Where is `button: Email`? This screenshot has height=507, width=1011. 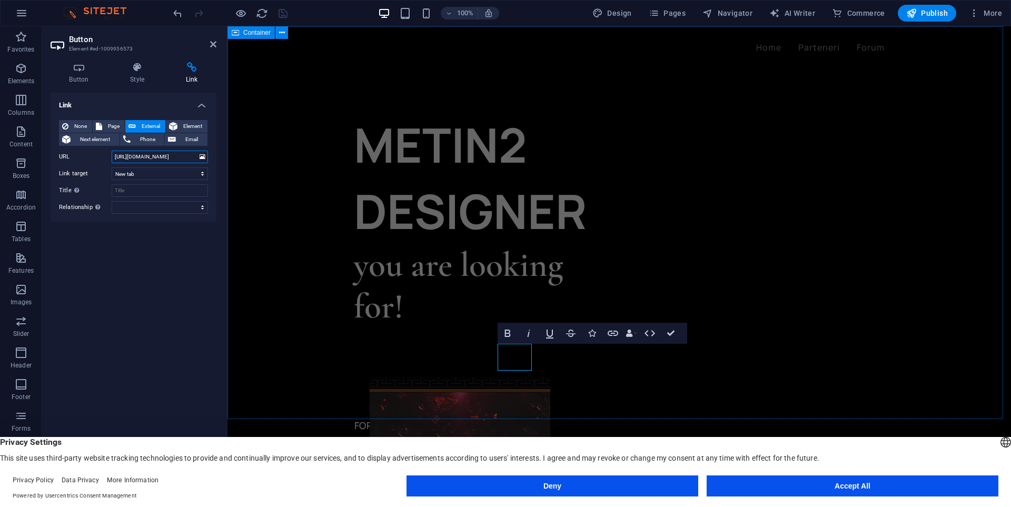
button: Email is located at coordinates (186, 140).